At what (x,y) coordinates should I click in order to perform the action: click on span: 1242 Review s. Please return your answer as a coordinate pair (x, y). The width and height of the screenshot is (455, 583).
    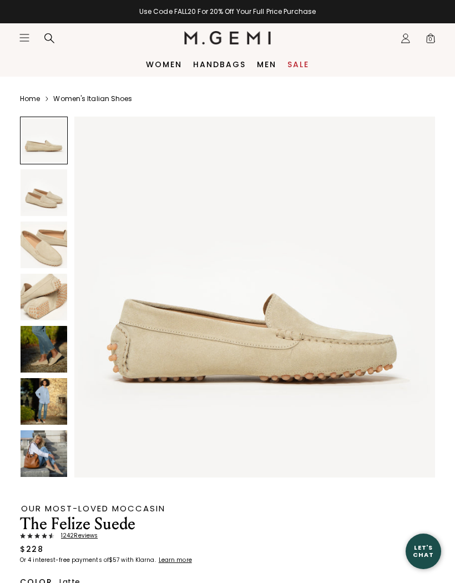
    Looking at the image, I should click on (76, 536).